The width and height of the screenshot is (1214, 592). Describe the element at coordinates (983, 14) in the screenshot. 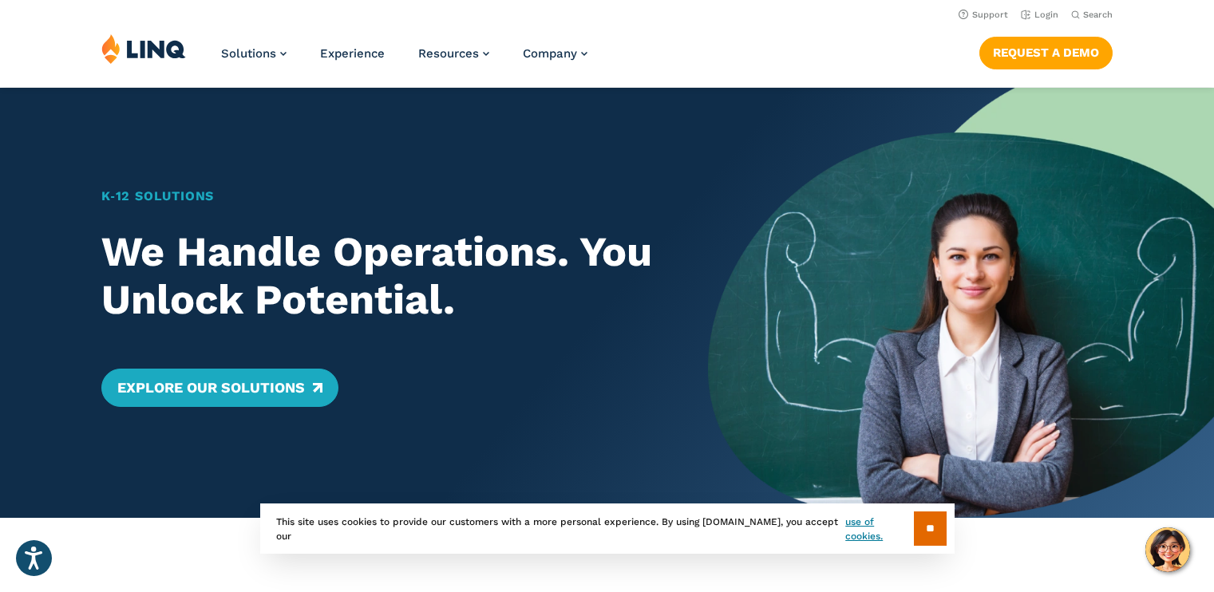

I see `a: Support` at that location.